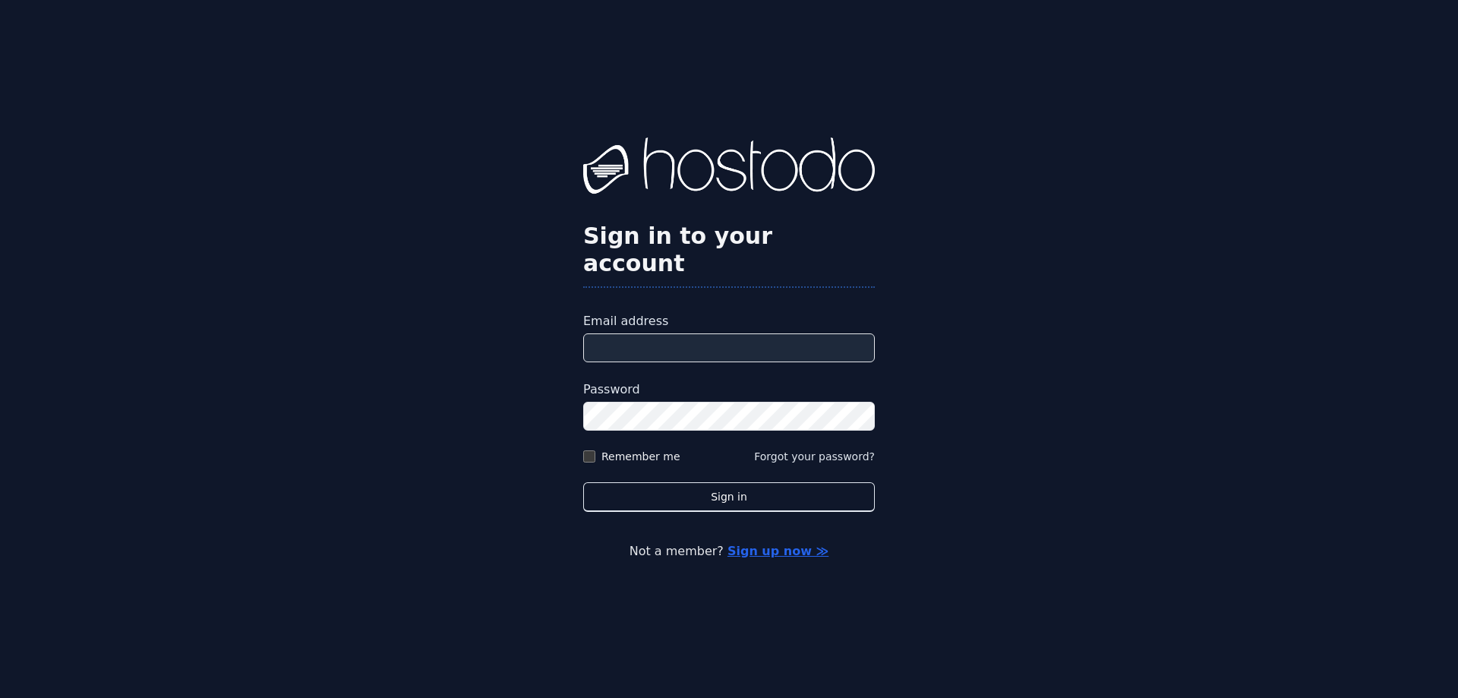 The height and width of the screenshot is (698, 1458). I want to click on label: Password, so click(729, 390).